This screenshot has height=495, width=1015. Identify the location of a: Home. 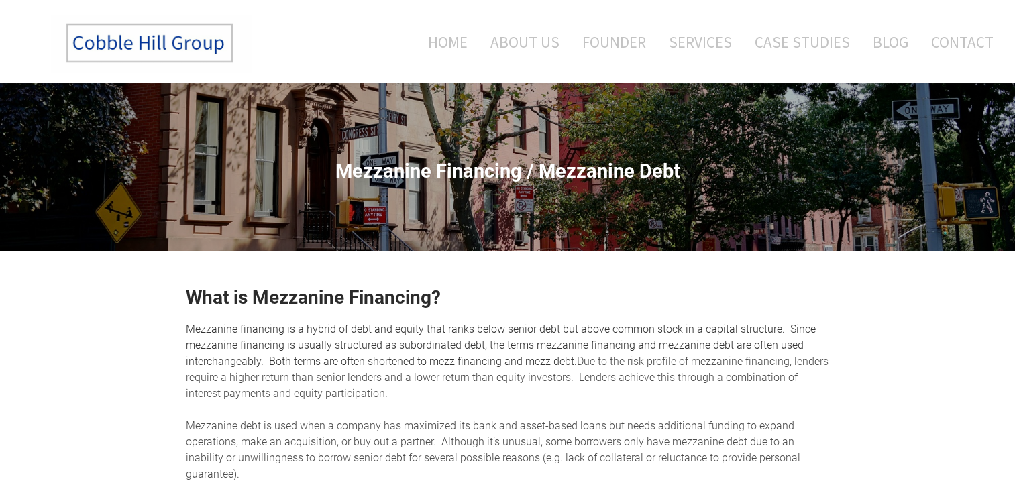
(443, 42).